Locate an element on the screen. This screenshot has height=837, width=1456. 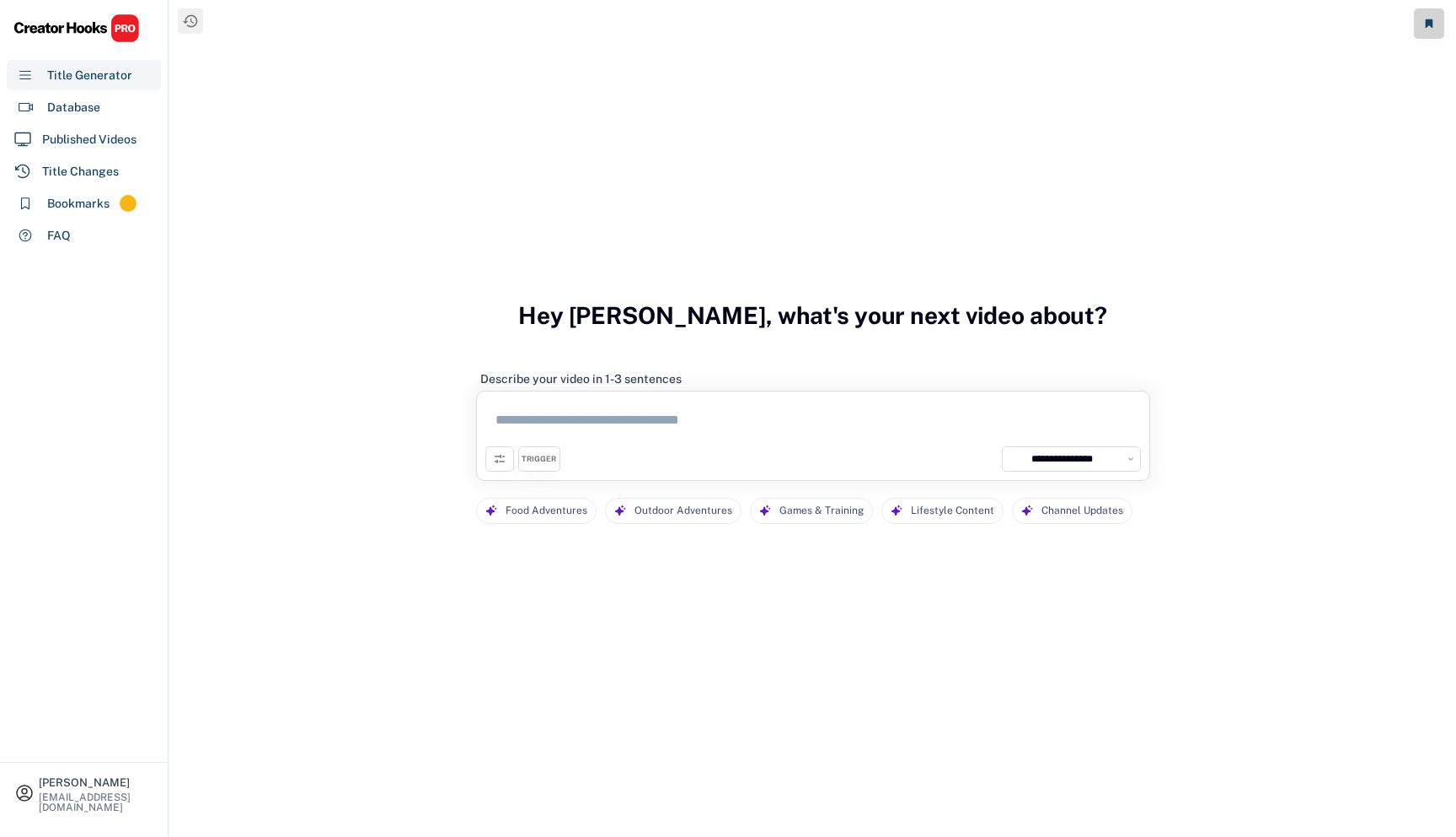
div: Channel Updates is located at coordinates (1082, 510).